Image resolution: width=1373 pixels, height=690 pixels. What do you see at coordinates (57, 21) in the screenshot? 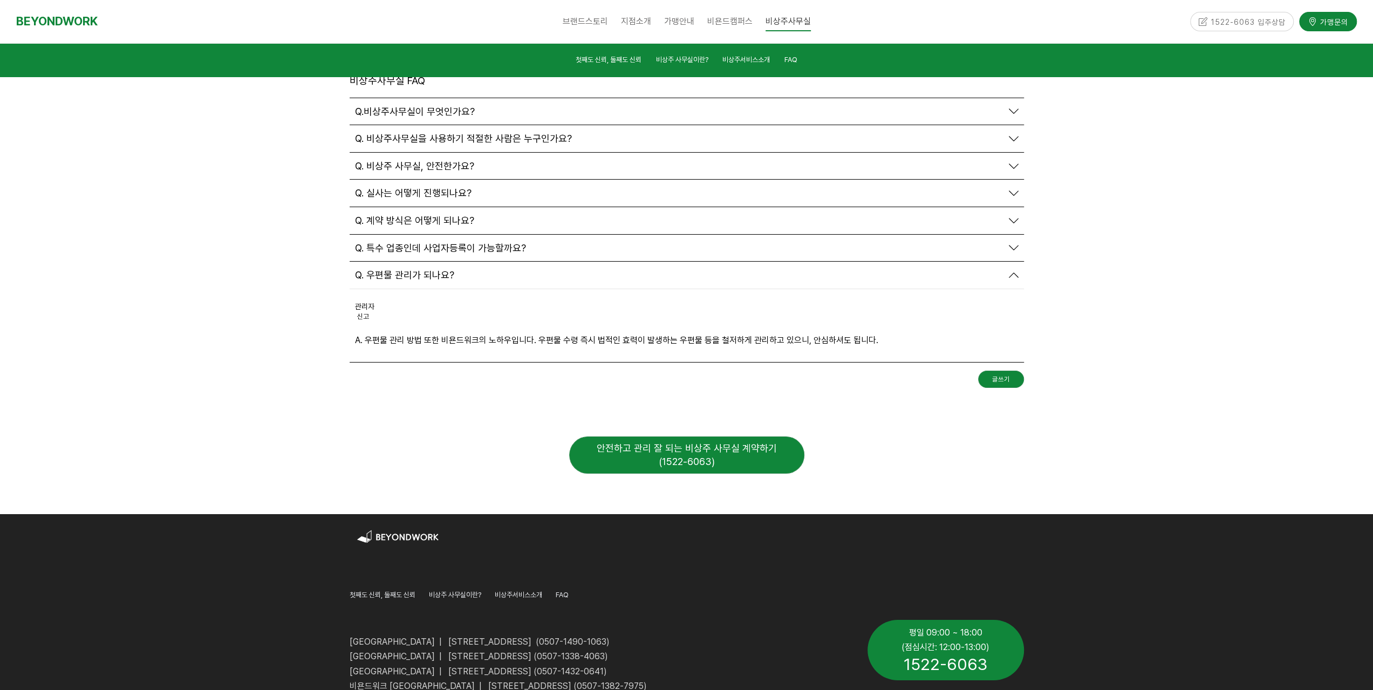
I see `a: BEYONDWORK` at bounding box center [57, 21].